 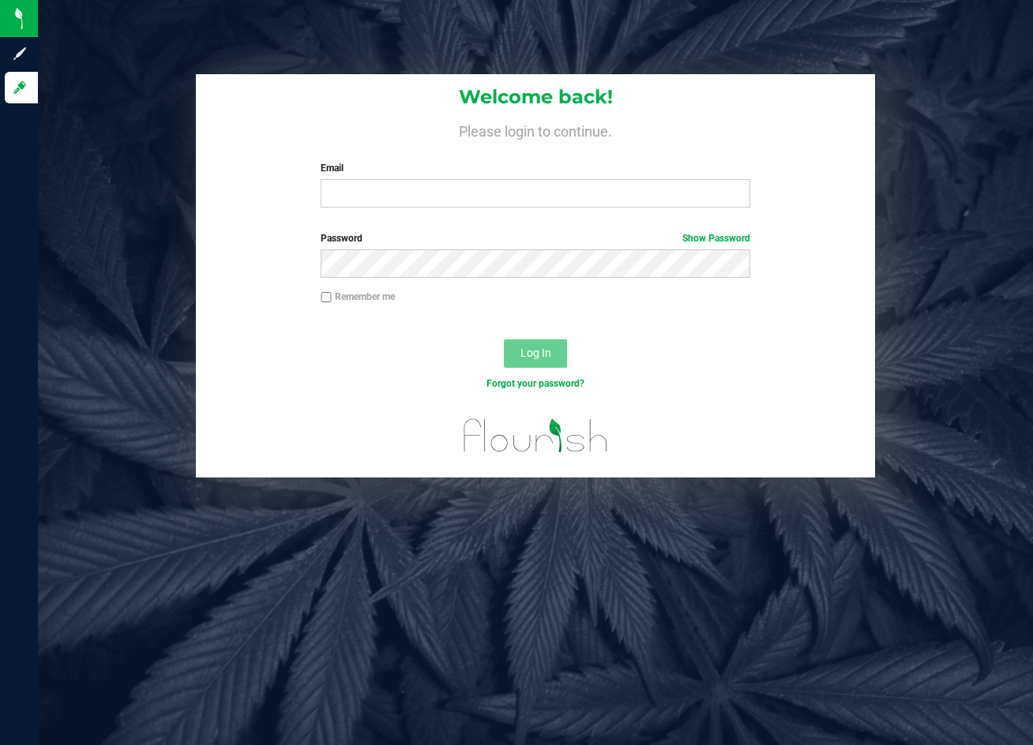 What do you see at coordinates (20, 54) in the screenshot?
I see `inline-svg: Sign up` at bounding box center [20, 54].